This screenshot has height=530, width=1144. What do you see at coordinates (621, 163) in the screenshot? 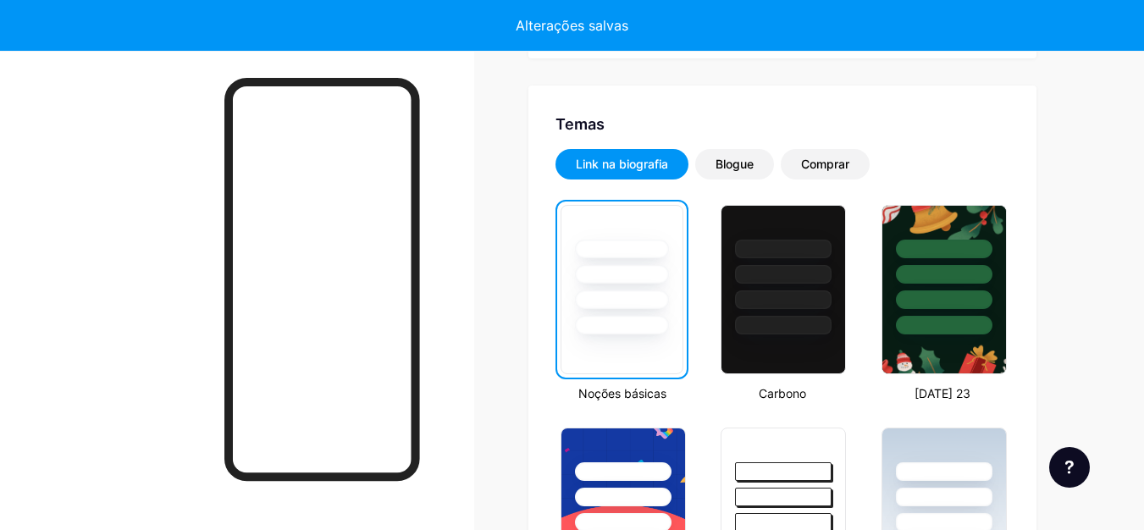
I see `font: Link na biografia` at bounding box center [621, 163].